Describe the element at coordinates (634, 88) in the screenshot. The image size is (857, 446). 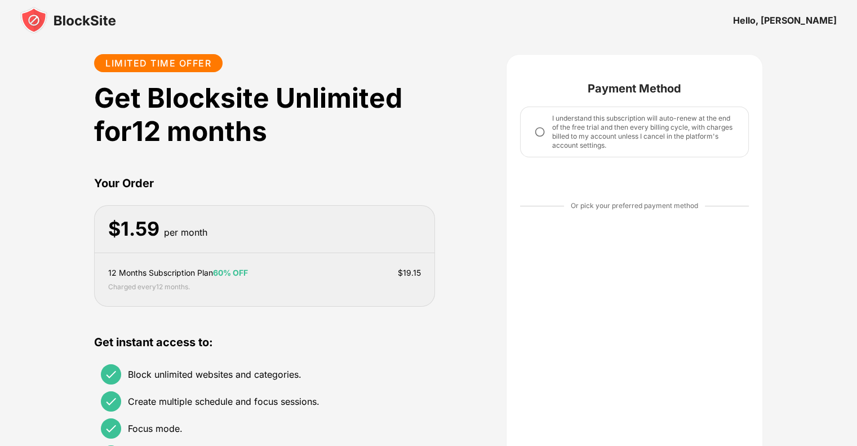
I see `div: Payment Method` at that location.